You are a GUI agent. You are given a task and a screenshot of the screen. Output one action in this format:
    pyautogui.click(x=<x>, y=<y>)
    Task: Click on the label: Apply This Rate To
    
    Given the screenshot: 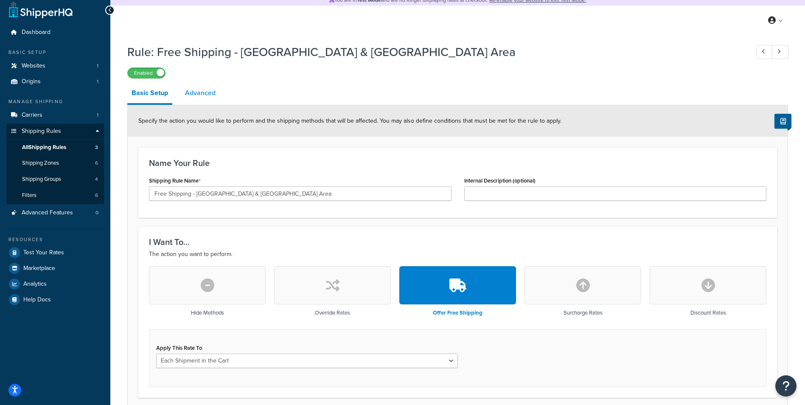 What is the action you would take?
    pyautogui.click(x=179, y=347)
    